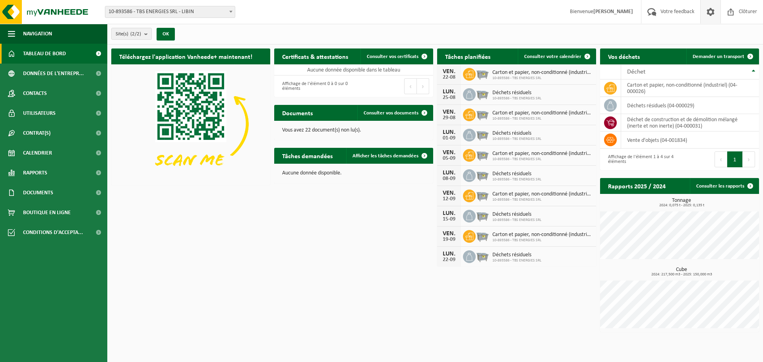  What do you see at coordinates (135, 34) in the screenshot?
I see `count: (2/2)` at bounding box center [135, 34].